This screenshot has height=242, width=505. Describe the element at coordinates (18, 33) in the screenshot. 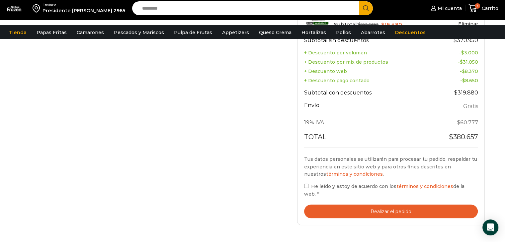

I see `a: Tienda` at that location.